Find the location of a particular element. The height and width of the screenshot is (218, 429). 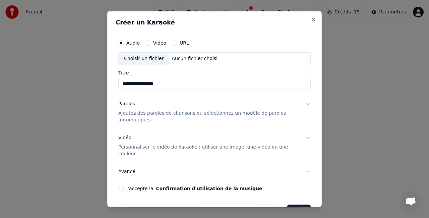

h2: Créer un Karaoké is located at coordinates (214, 22).